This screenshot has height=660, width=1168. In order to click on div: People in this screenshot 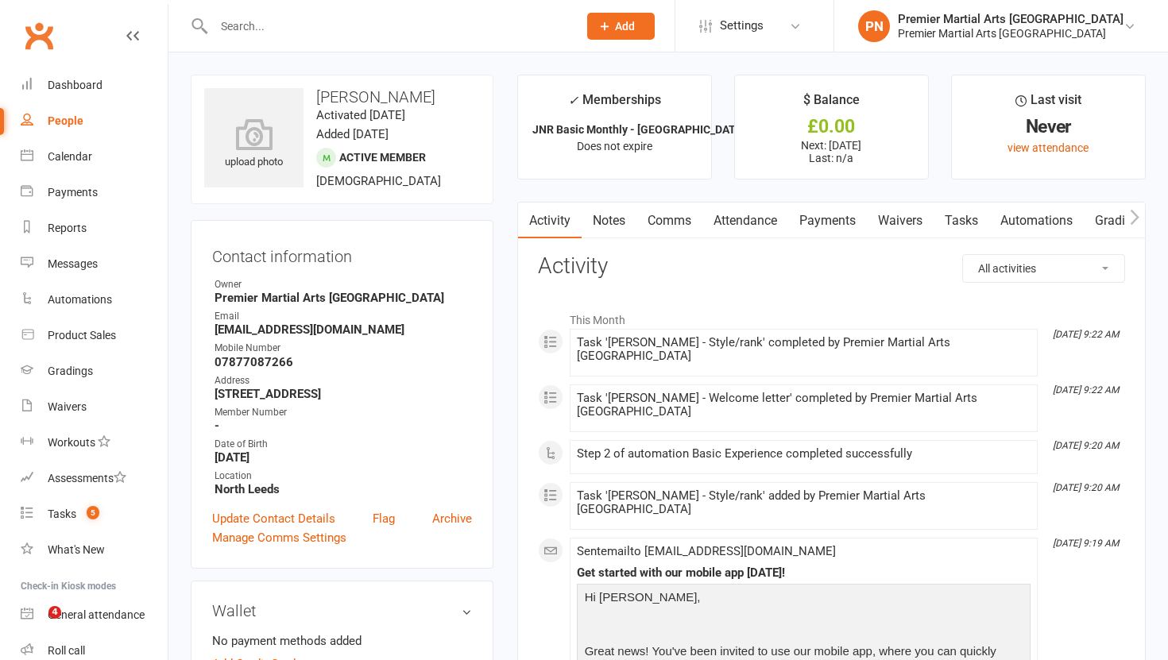, I will do `click(65, 121)`.